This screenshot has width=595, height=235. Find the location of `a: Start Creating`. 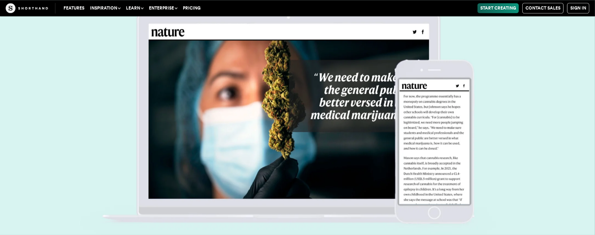

a: Start Creating is located at coordinates (498, 8).